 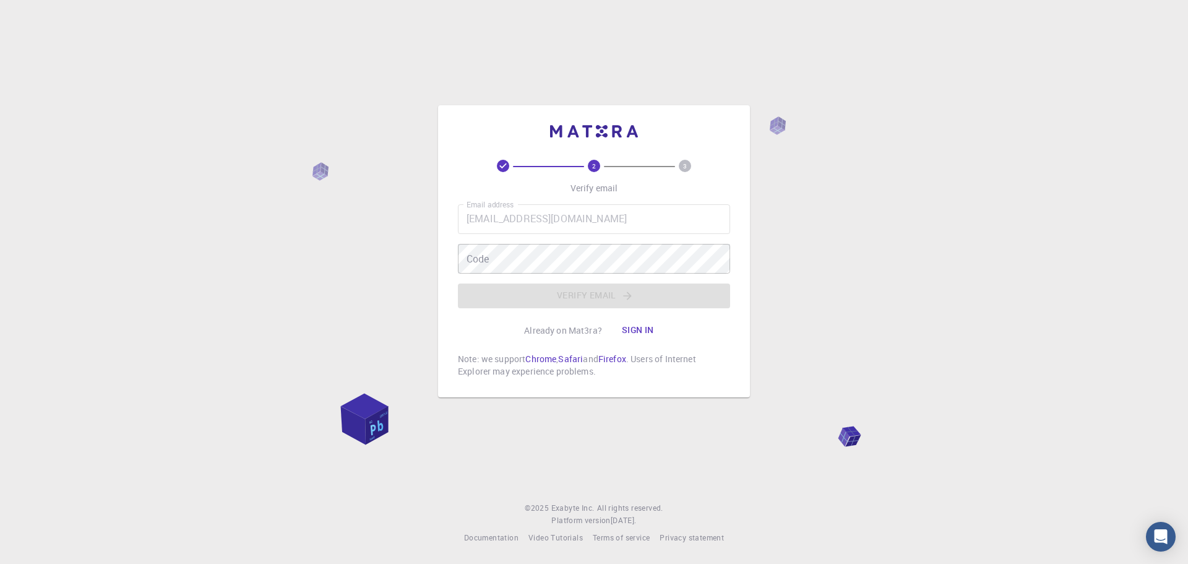 What do you see at coordinates (556, 537) in the screenshot?
I see `span: Video Tutorials` at bounding box center [556, 537].